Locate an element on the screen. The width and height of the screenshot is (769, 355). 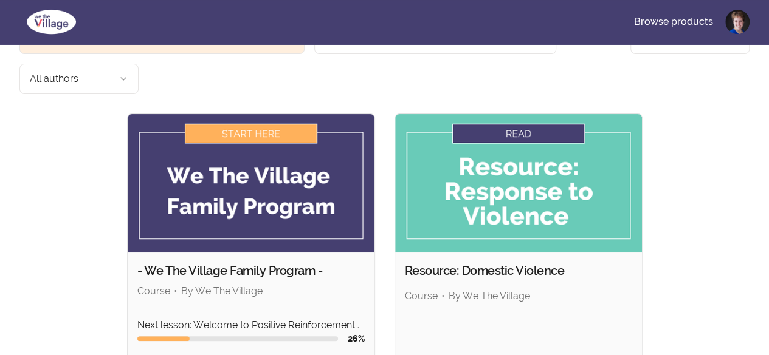
span: 26 % is located at coordinates (356, 339).